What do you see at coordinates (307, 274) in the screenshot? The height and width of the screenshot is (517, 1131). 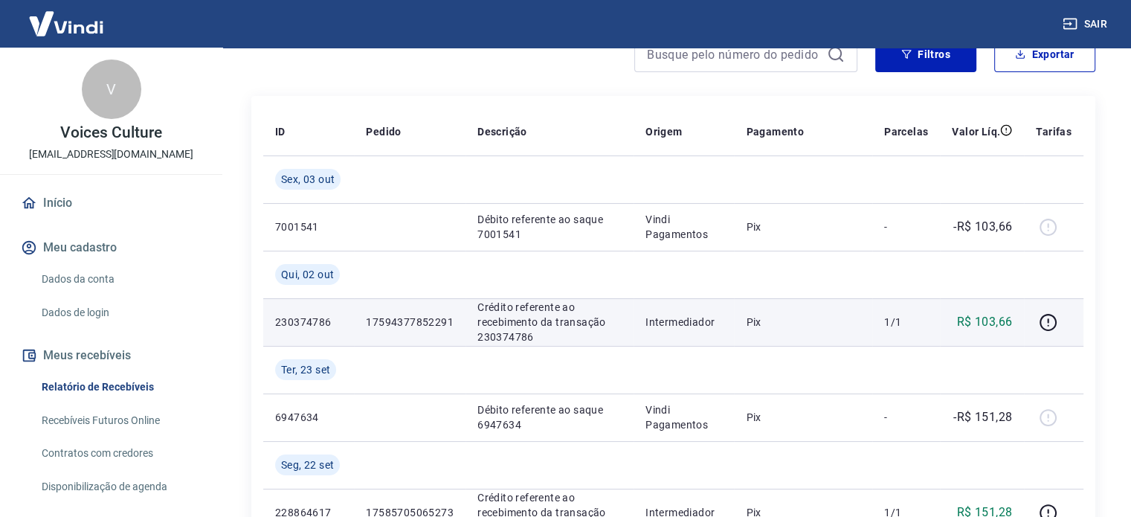 I see `span: Qui, 02 out` at bounding box center [307, 274].